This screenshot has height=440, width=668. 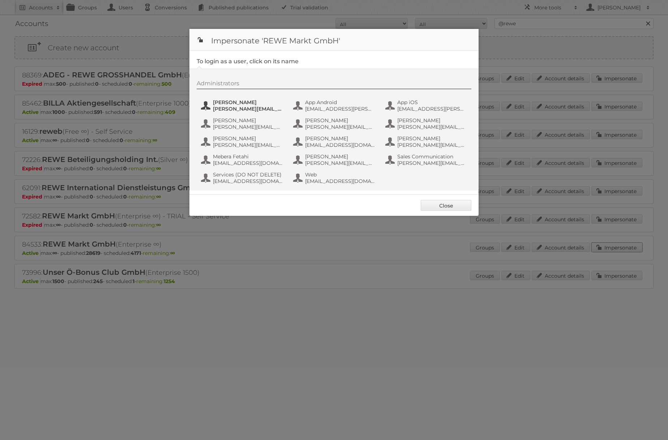 I want to click on a: Close, so click(x=446, y=205).